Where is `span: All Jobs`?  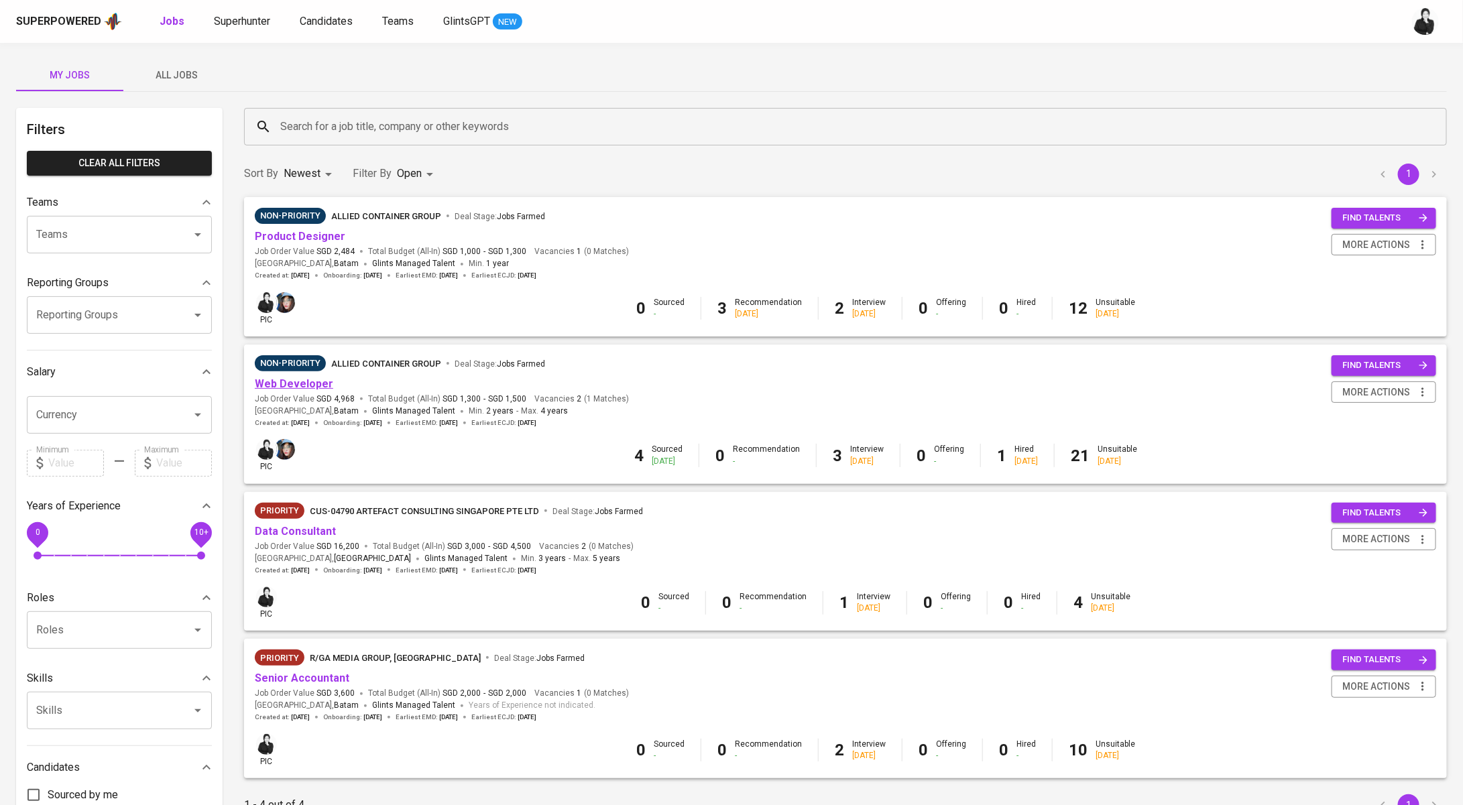 span: All Jobs is located at coordinates (177, 75).